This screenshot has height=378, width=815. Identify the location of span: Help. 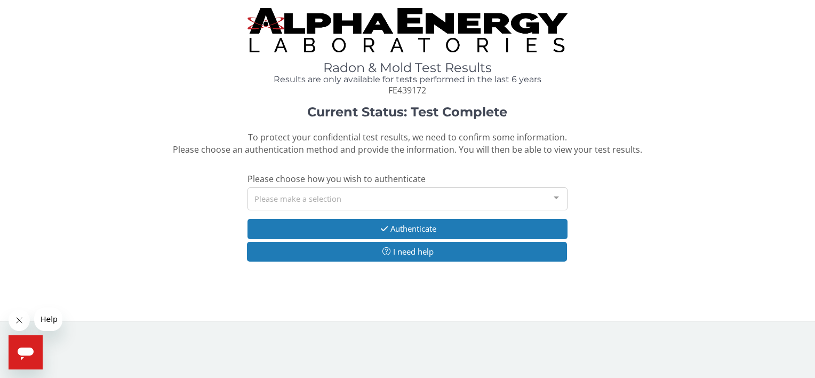
(15, 12).